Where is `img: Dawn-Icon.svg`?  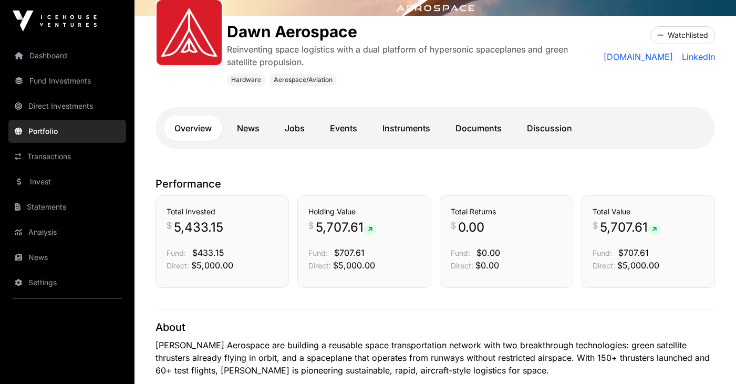
img: Dawn-Icon.svg is located at coordinates (189, 33).